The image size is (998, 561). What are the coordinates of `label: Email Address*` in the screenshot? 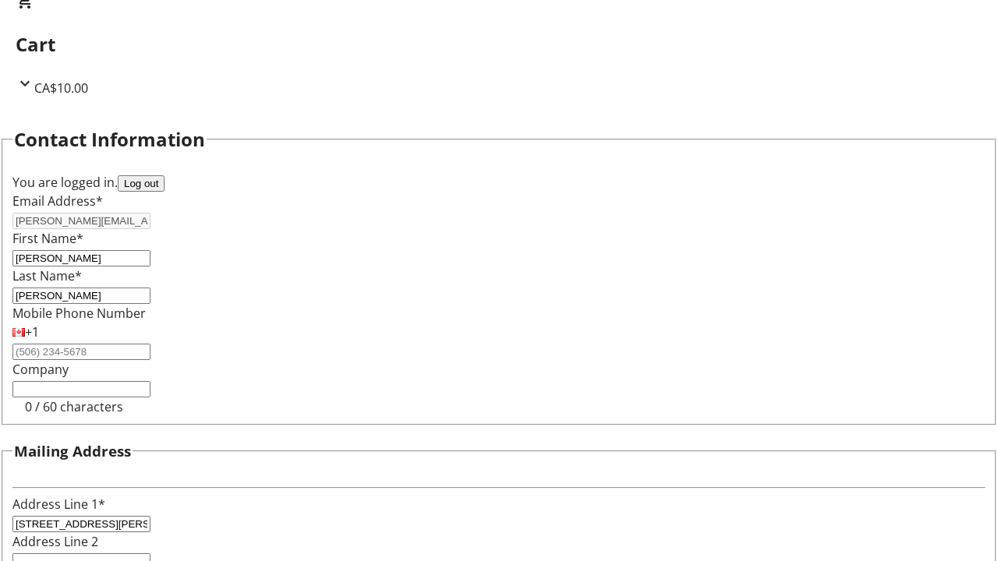 It's located at (58, 201).